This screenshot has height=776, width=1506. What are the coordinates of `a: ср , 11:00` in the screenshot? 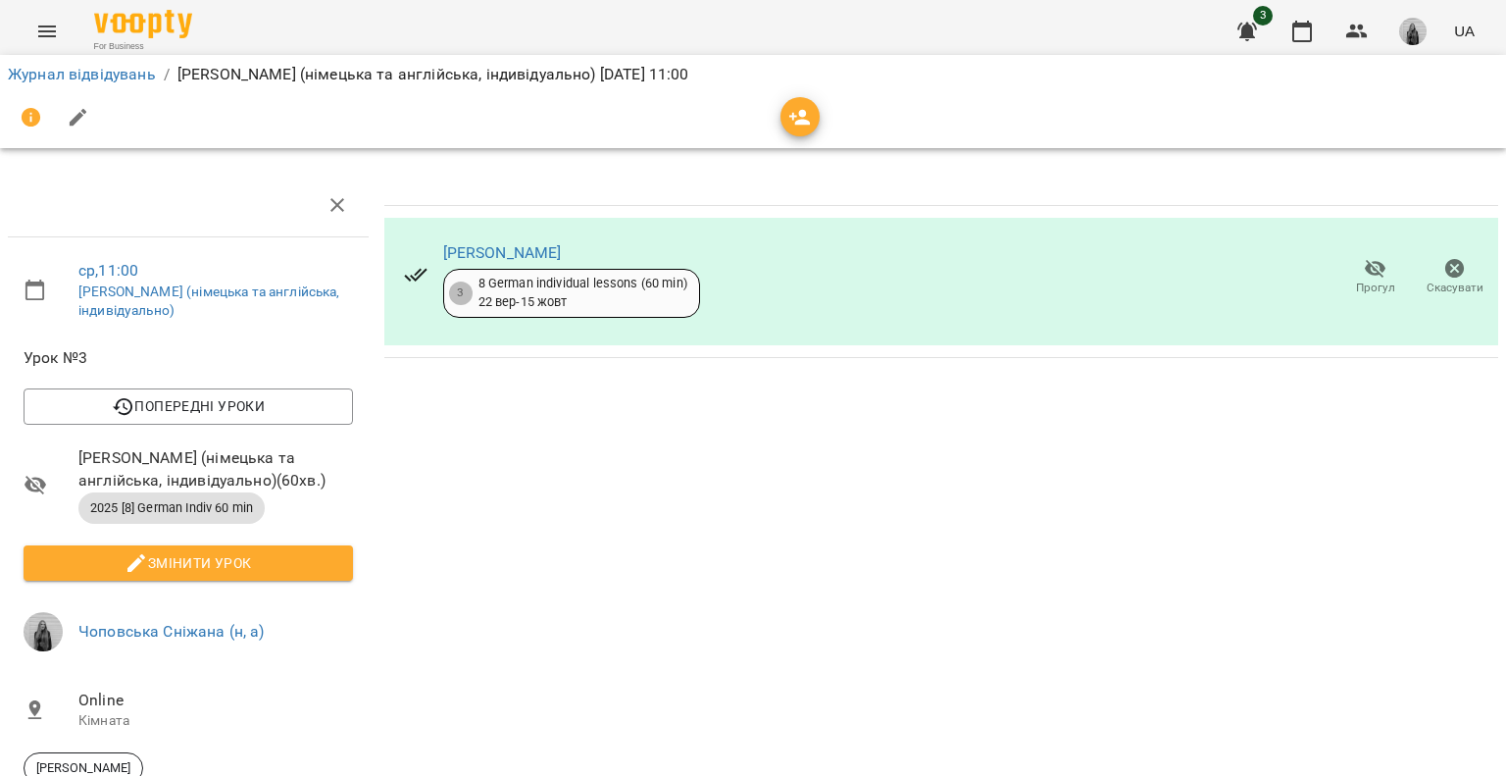 It's located at (108, 270).